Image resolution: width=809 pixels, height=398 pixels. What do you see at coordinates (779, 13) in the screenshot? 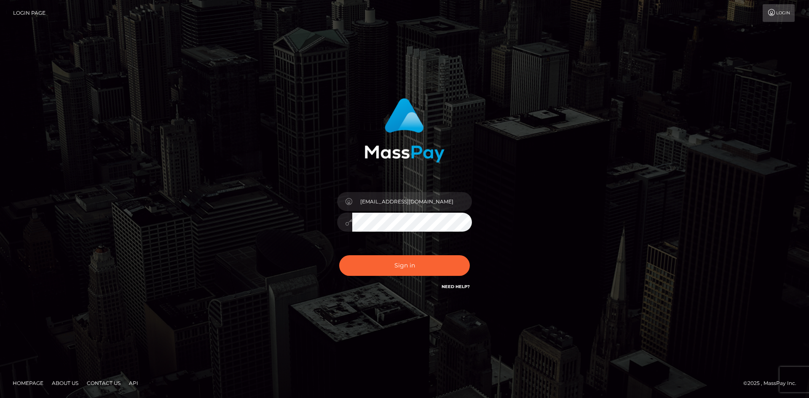
I see `a: Login` at bounding box center [779, 13].